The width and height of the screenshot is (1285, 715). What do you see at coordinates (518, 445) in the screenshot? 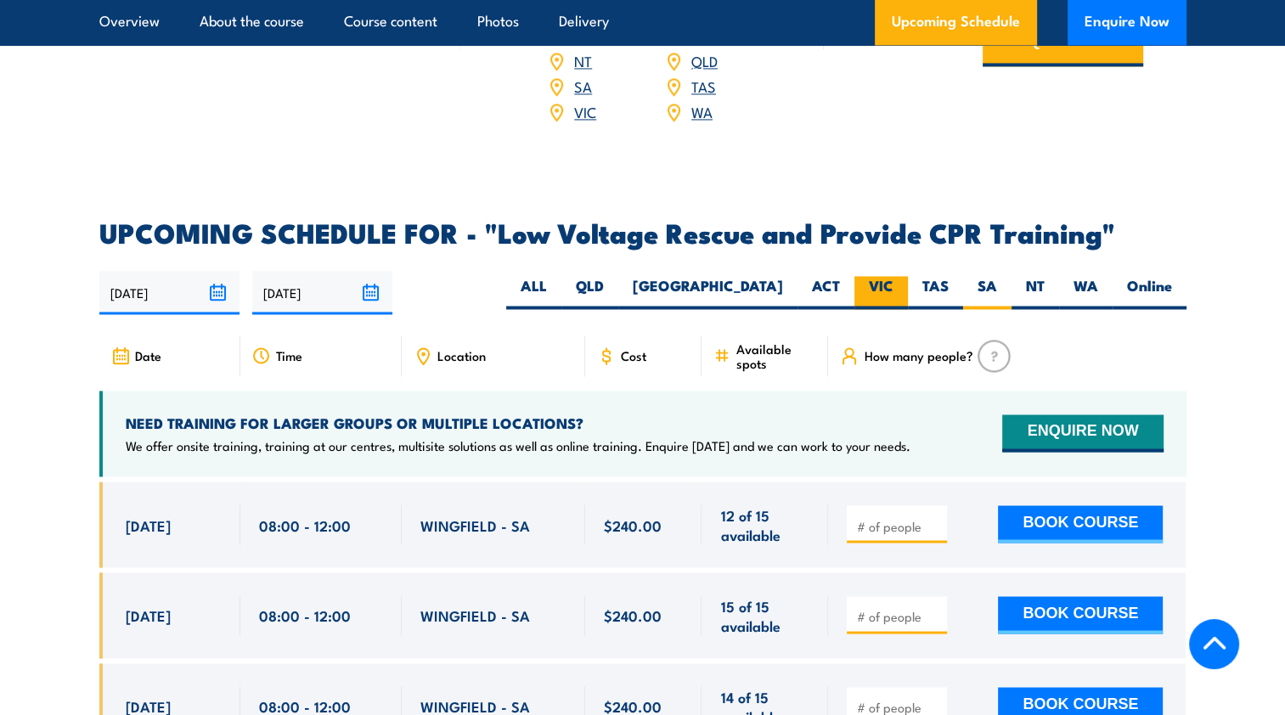
I see `p: We offer onsite training, training at our centres, multisite solutions as well as online training...` at bounding box center [518, 445].